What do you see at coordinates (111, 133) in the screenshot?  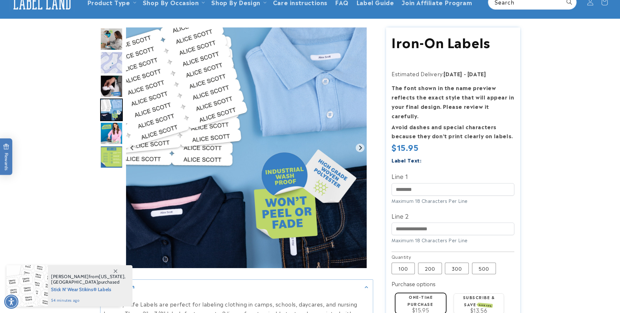 I see `div: Go to slide 10` at bounding box center [111, 133].